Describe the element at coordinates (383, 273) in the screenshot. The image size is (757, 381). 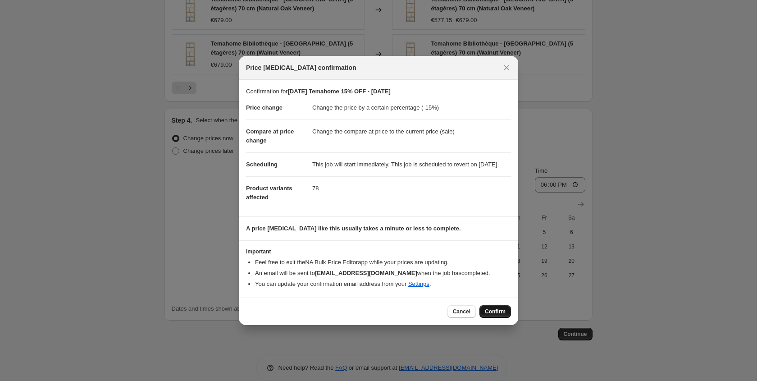
I see `li: An email will be sent to when the job has completed .` at that location.